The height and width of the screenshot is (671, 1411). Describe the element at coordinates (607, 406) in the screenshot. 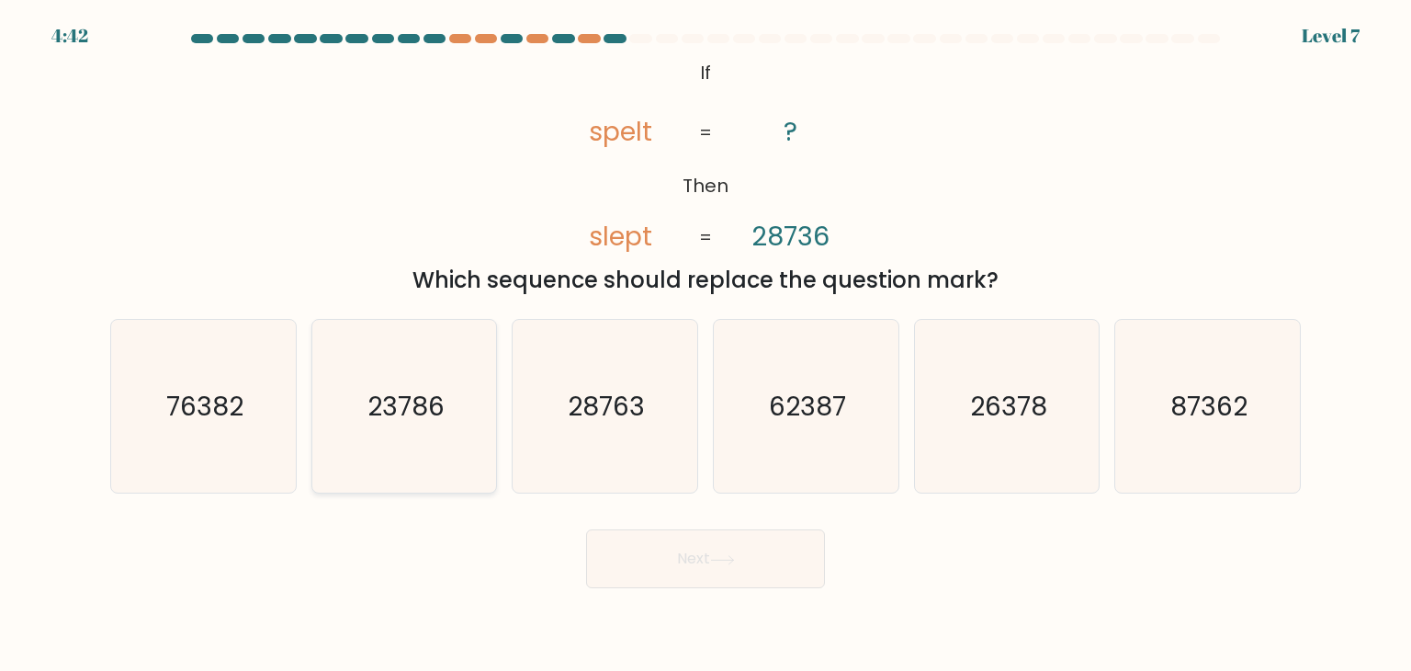

I see `text: 28763` at that location.